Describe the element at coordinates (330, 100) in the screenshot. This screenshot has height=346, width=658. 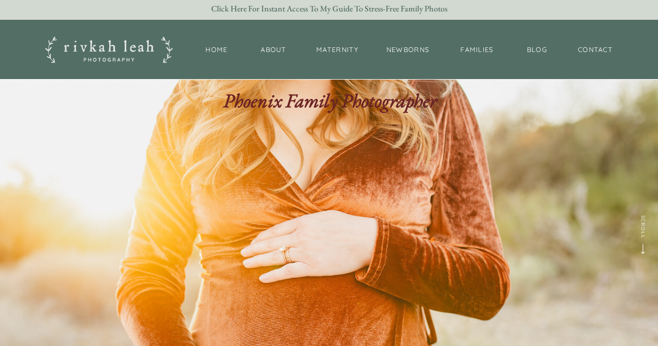
I see `b: Phoenix Family Photographer` at that location.